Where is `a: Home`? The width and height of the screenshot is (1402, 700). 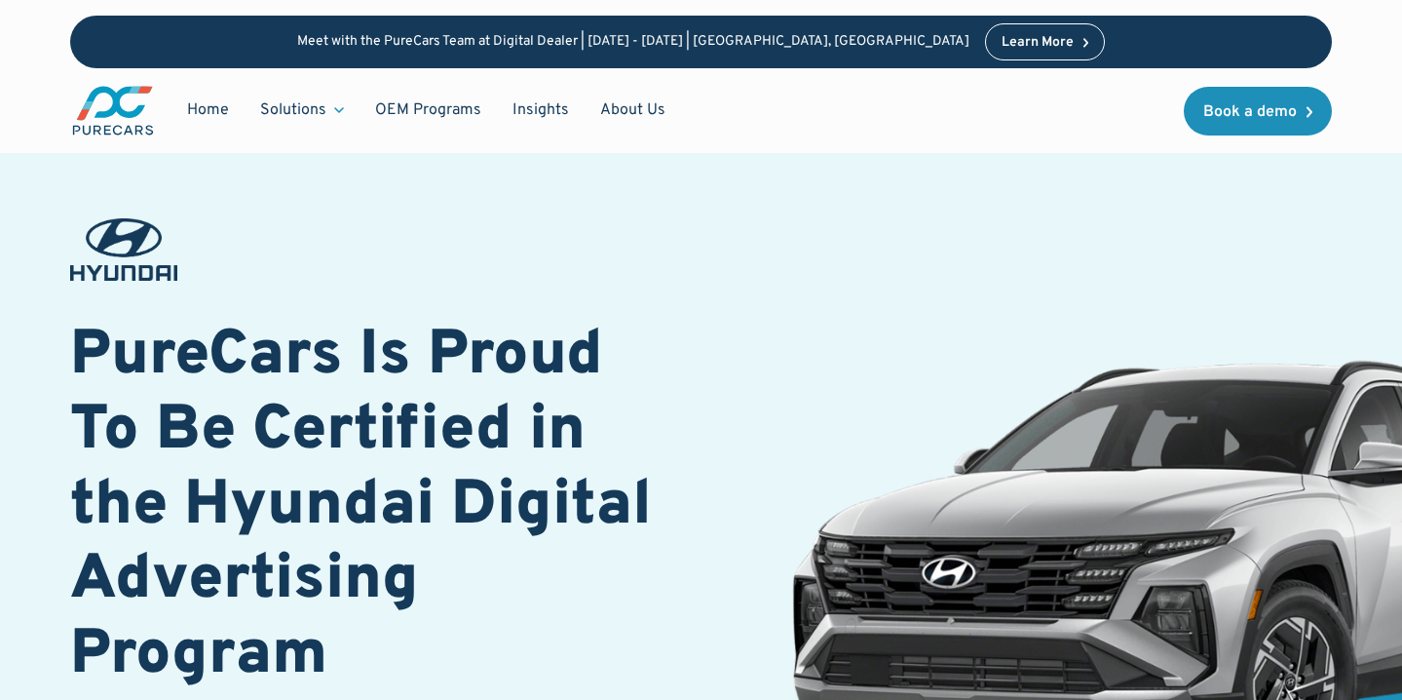
a: Home is located at coordinates (208, 110).